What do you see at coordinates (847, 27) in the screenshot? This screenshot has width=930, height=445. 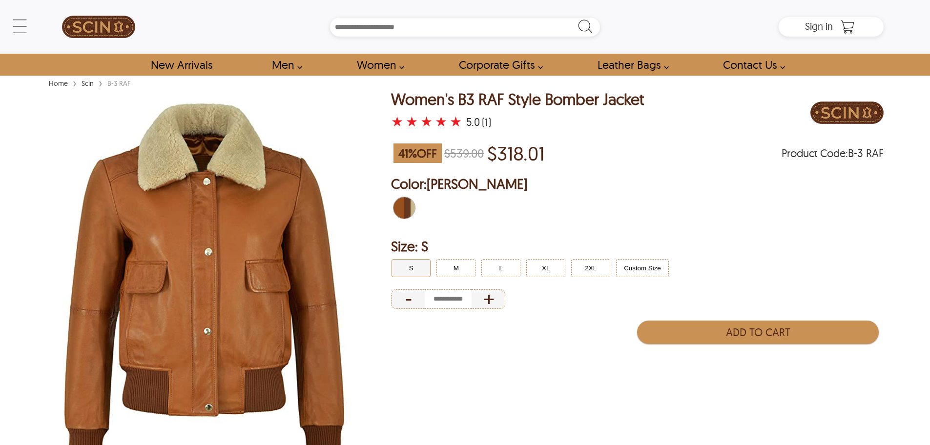 I see `a: Shopping Cart` at bounding box center [847, 27].